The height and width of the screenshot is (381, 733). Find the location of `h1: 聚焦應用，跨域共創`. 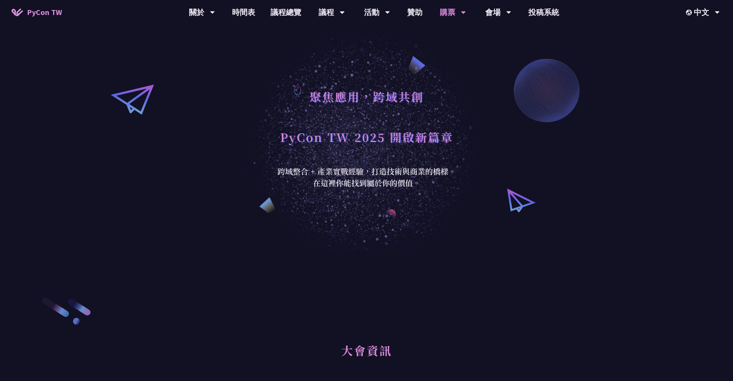

h1: 聚焦應用，跨域共創 is located at coordinates (366, 97).